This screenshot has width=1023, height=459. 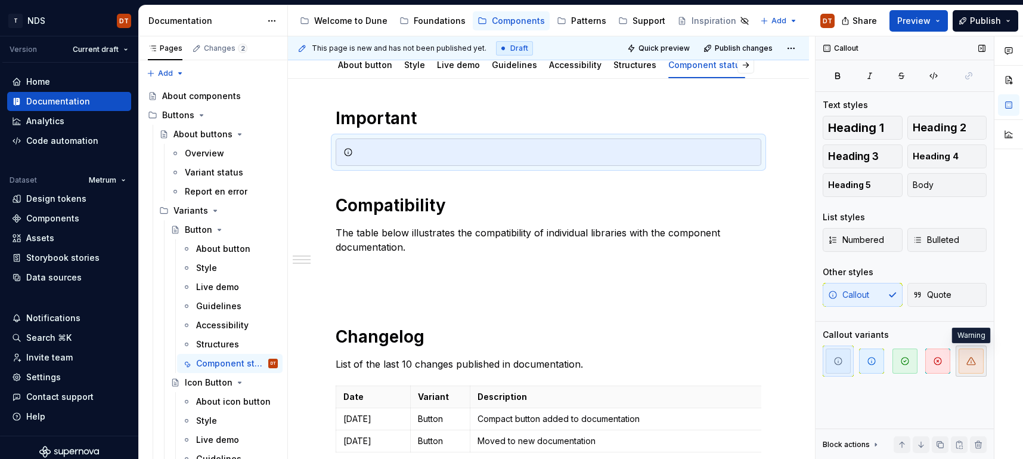 What do you see at coordinates (62, 141) in the screenshot?
I see `div: Code automation` at bounding box center [62, 141].